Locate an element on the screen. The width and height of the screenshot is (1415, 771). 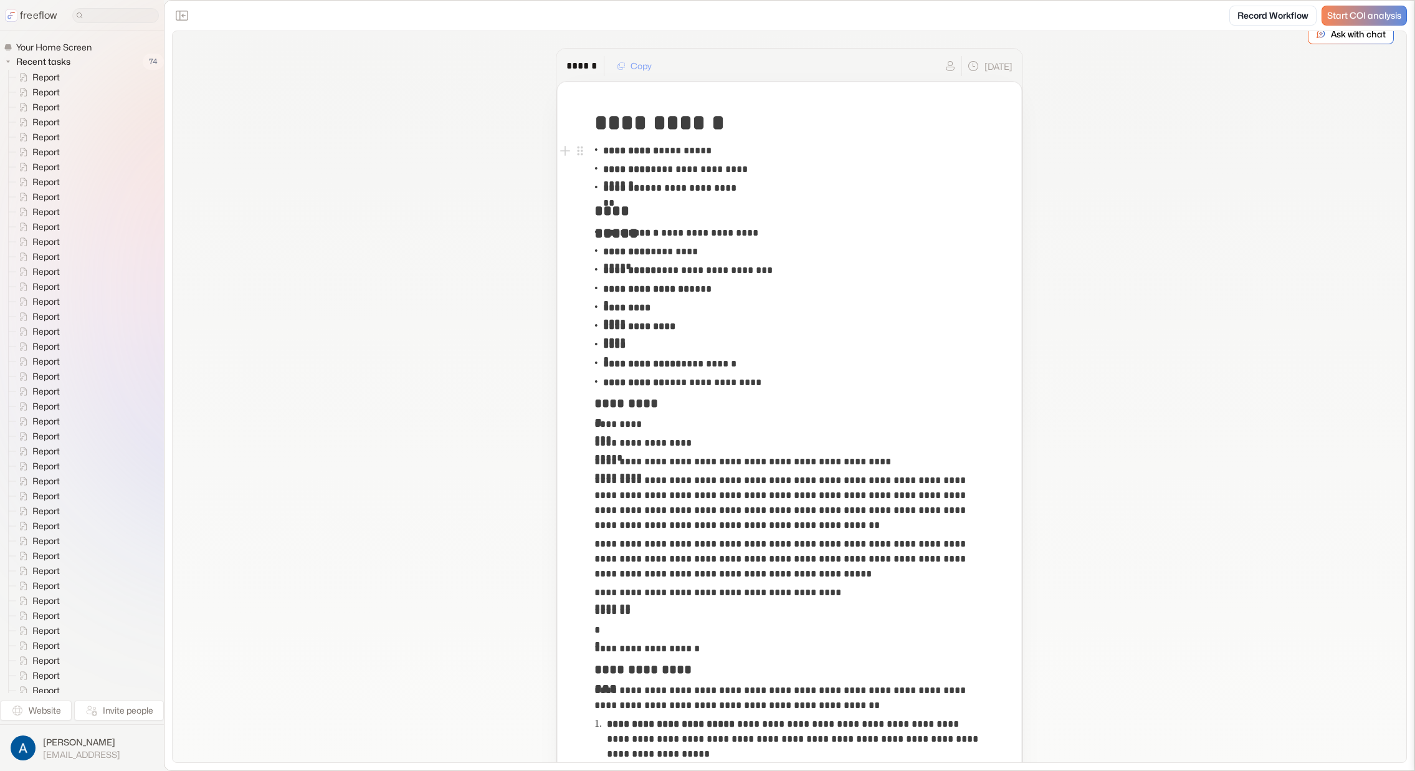
p: Ask with chat is located at coordinates (1358, 34).